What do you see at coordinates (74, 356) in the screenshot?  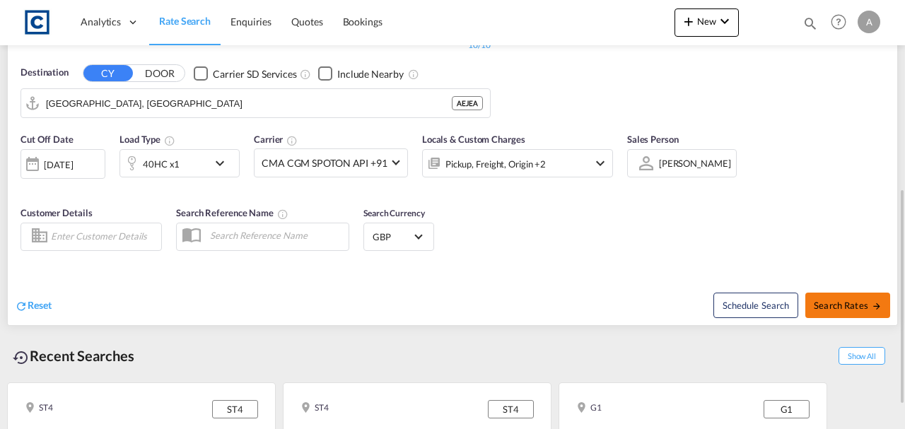 I see `div: Recent Searches` at bounding box center [74, 356].